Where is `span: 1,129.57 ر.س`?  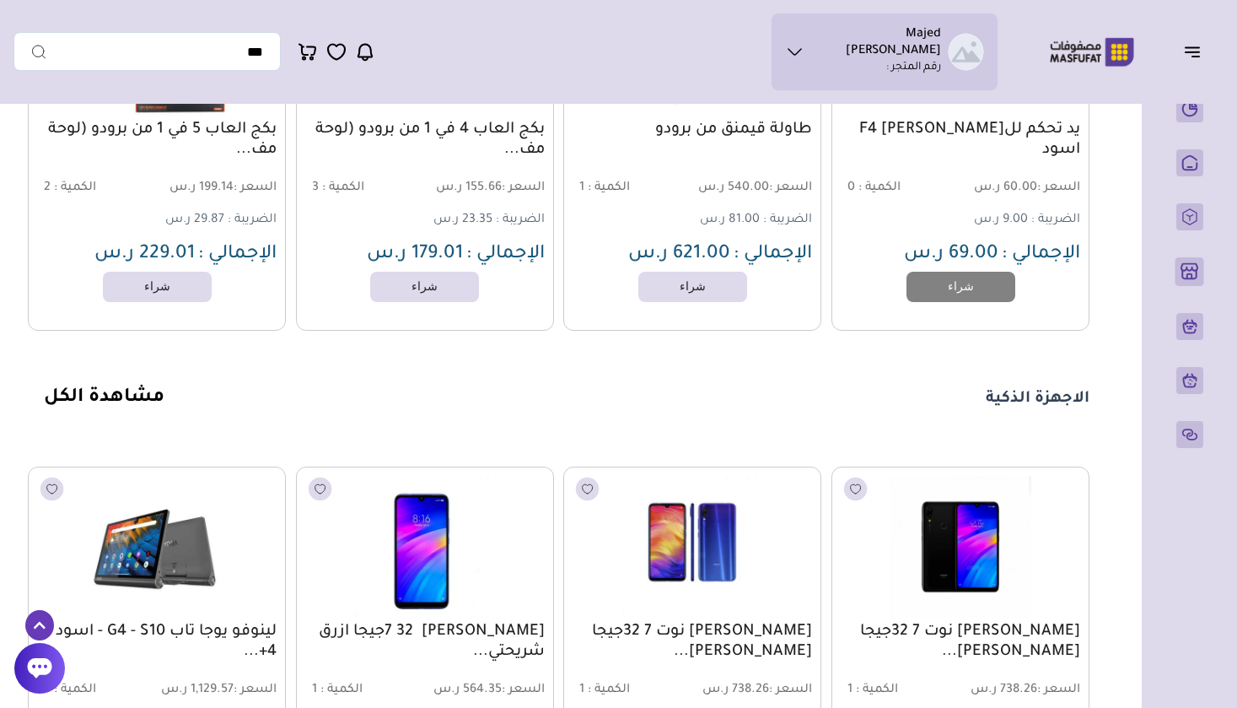
span: 1,129.57 ر.س is located at coordinates (218, 690).